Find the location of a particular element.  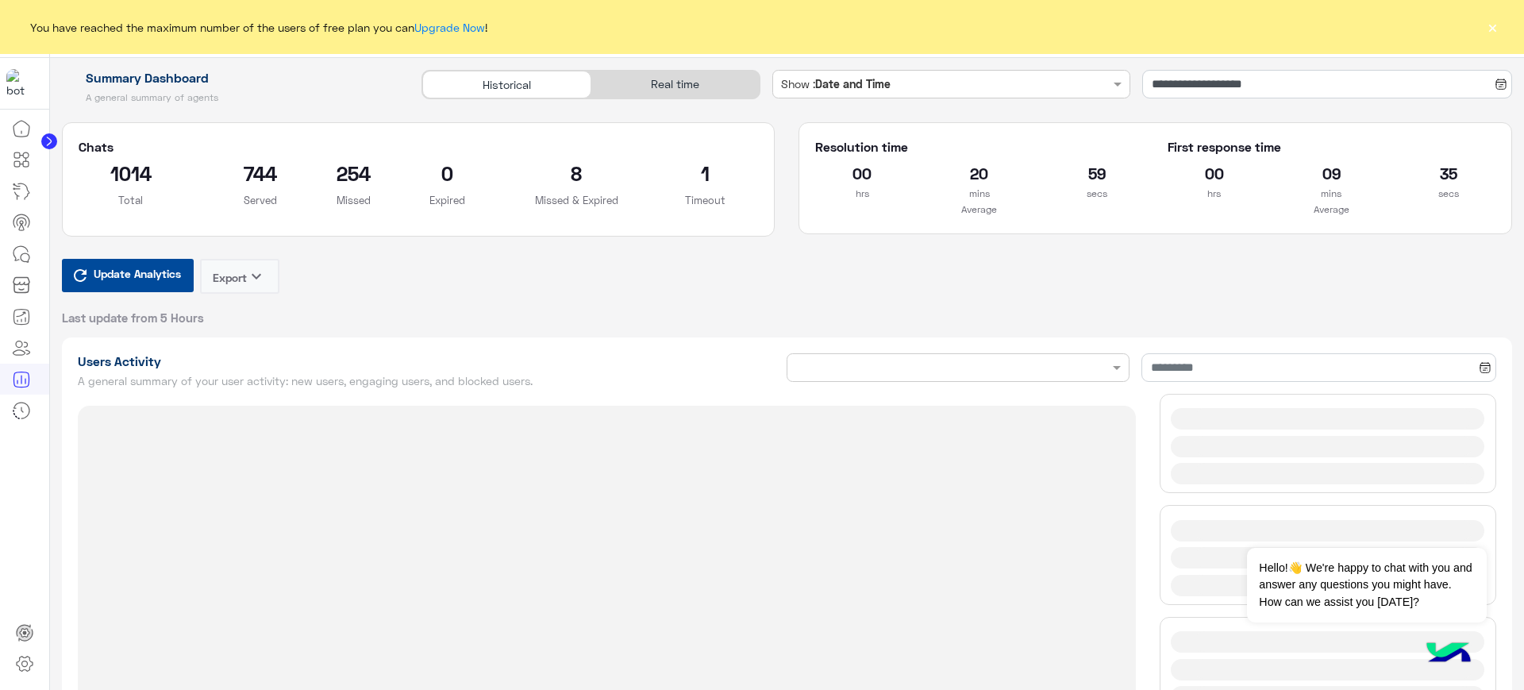

div: Real time is located at coordinates (676, 84).